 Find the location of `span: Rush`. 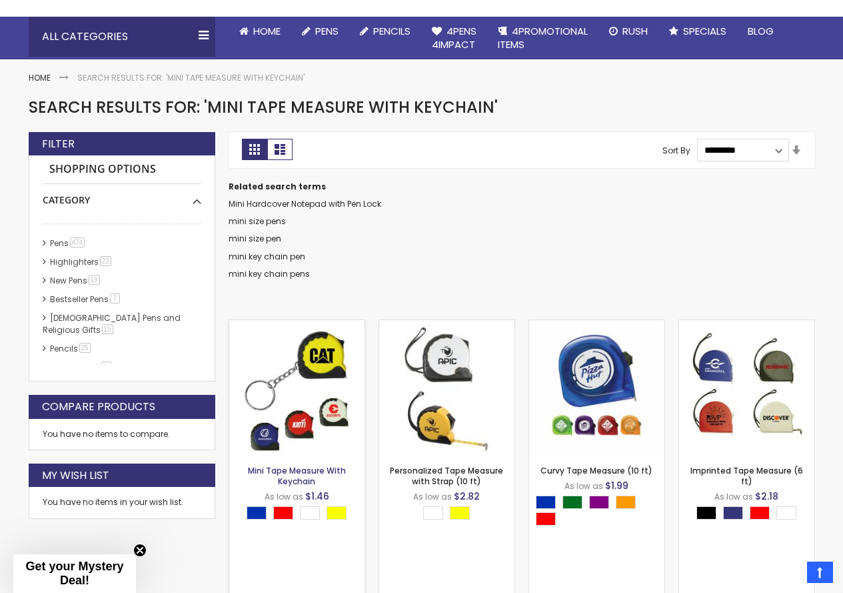

span: Rush is located at coordinates (635, 31).